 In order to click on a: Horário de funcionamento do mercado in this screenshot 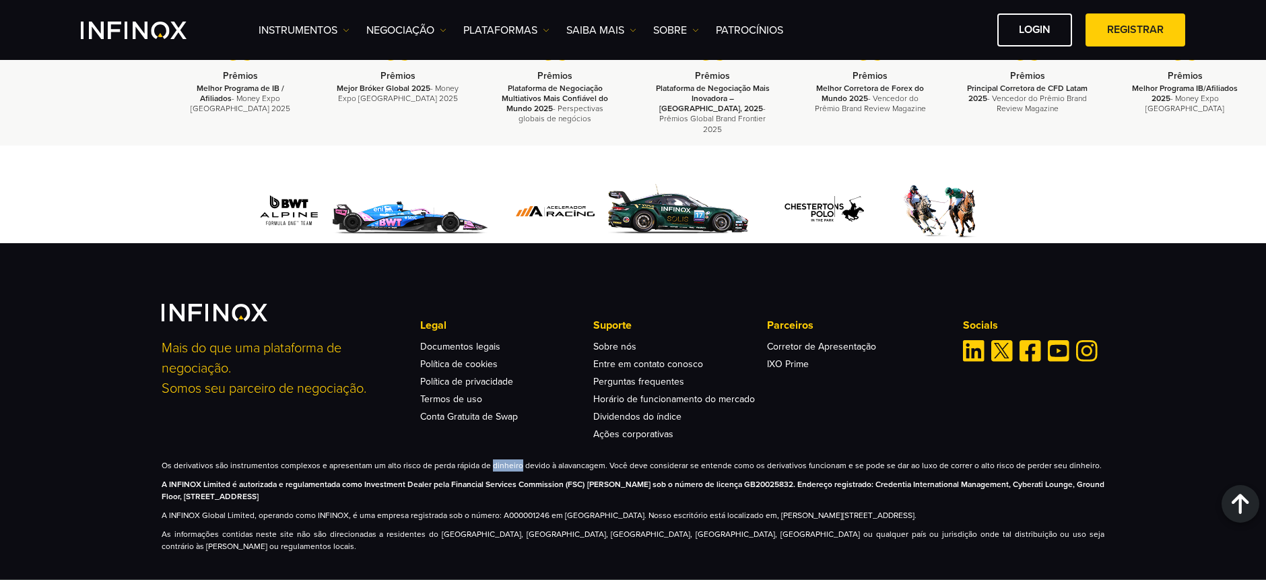, I will do `click(674, 399)`.